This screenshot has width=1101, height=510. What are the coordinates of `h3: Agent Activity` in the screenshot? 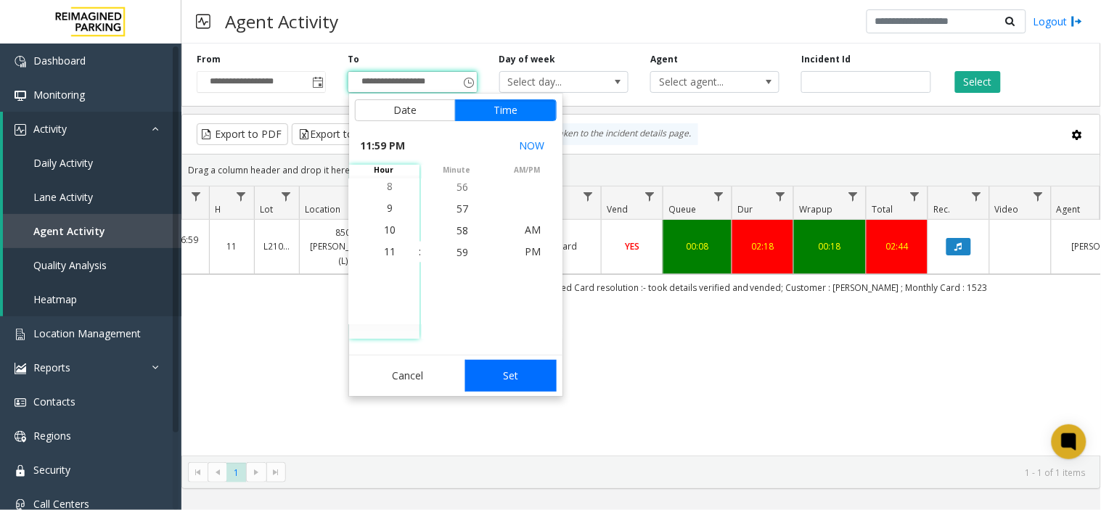 It's located at (282, 21).